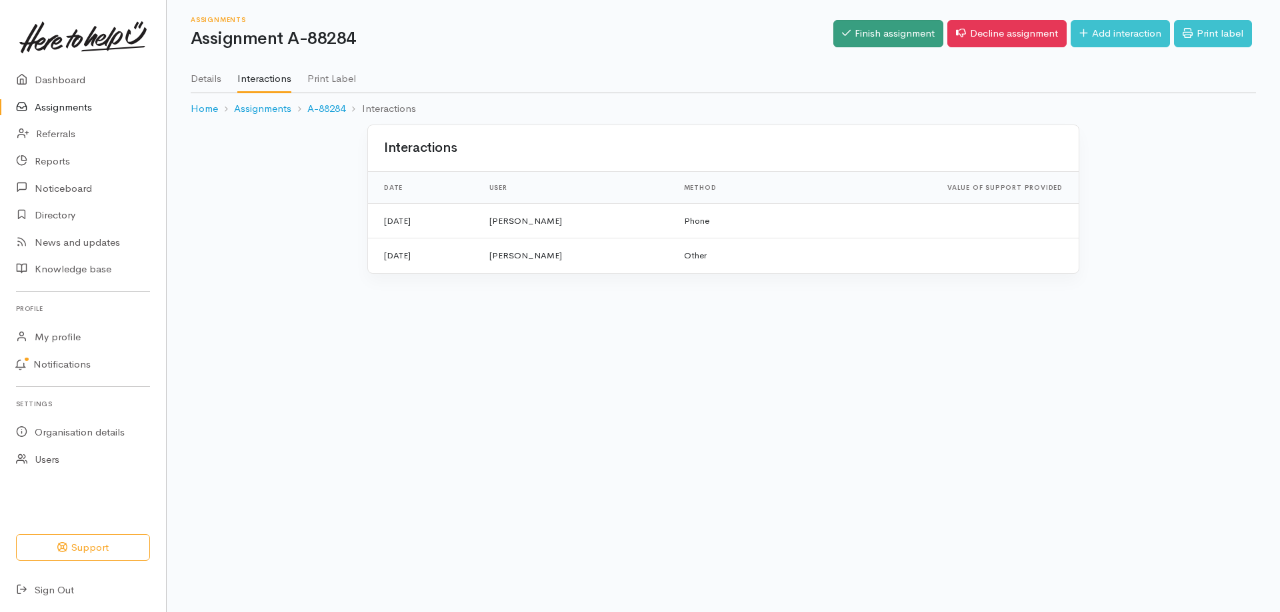 This screenshot has height=612, width=1280. What do you see at coordinates (723, 109) in the screenshot?
I see `nav: breadcrumb` at bounding box center [723, 109].